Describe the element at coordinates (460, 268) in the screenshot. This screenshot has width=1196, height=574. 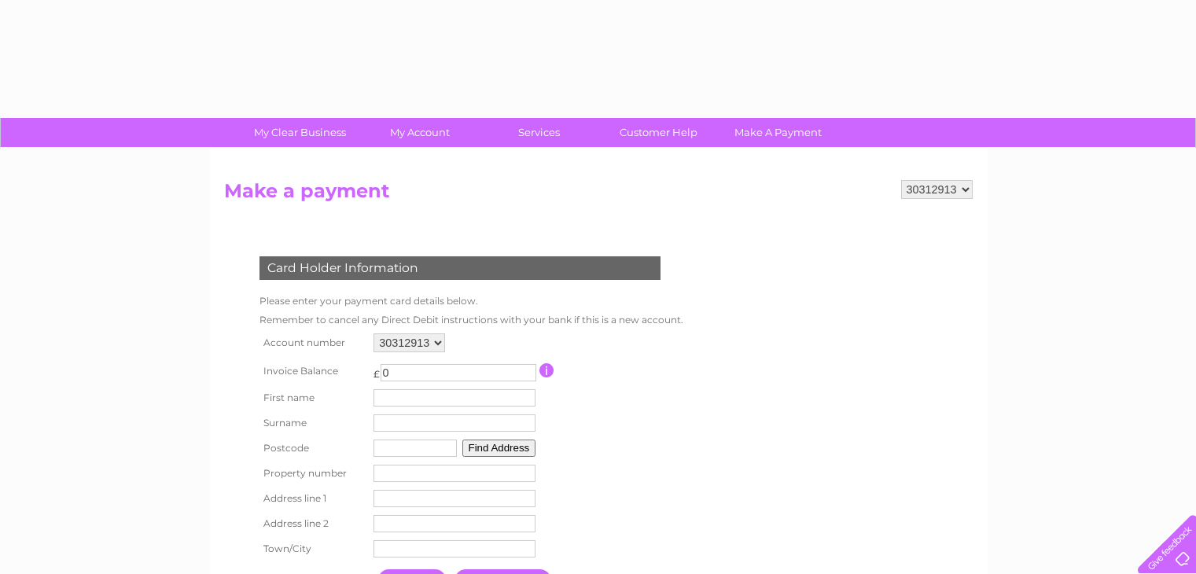
I see `div: Card Holder Information` at that location.